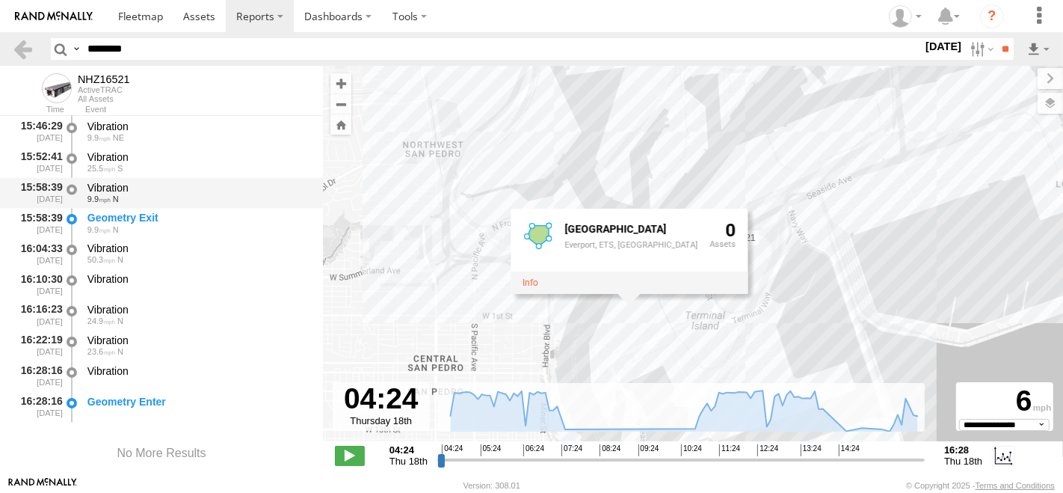 This screenshot has width=1063, height=493. Describe the element at coordinates (692, 450) in the screenshot. I see `span: 10:24` at that location.